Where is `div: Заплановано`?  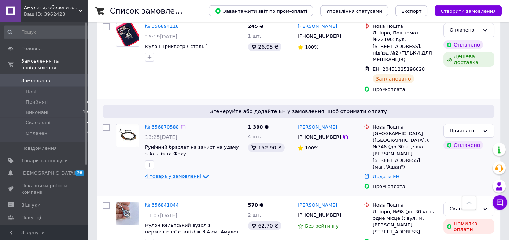 div: Заплановано is located at coordinates (393, 79).